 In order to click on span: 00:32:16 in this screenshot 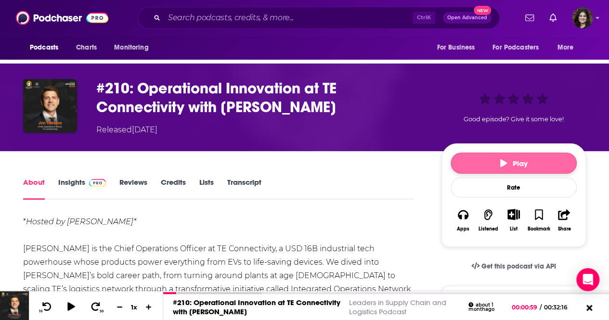, I will do `click(559, 307)`.